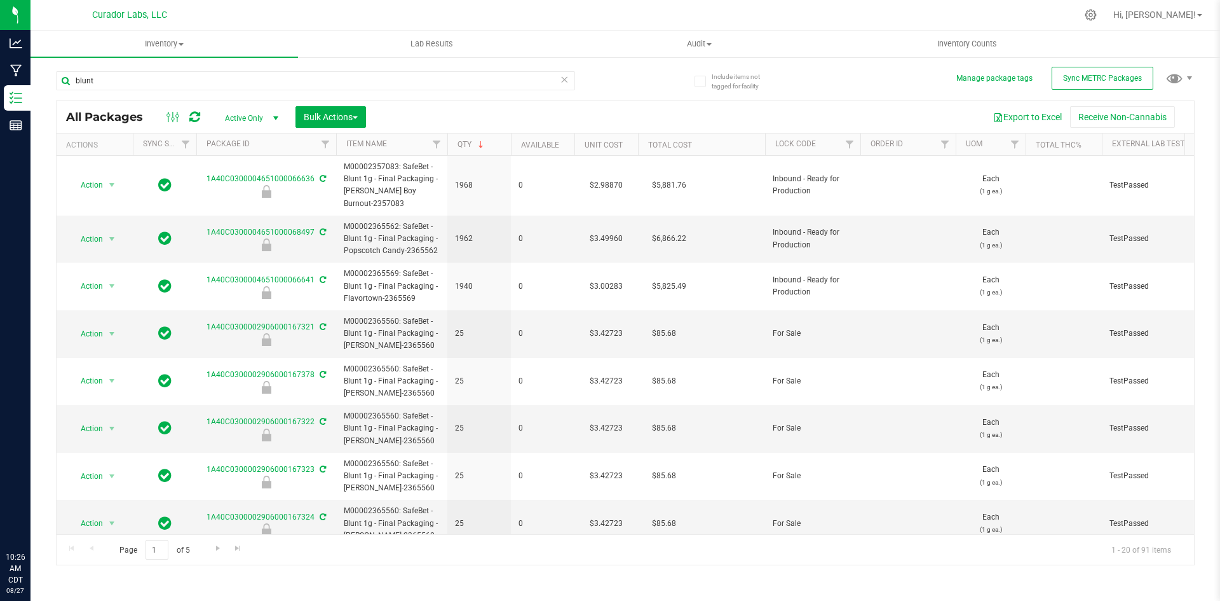 The width and height of the screenshot is (1220, 601). Describe the element at coordinates (16, 125) in the screenshot. I see `inline-svg: Reports` at that location.